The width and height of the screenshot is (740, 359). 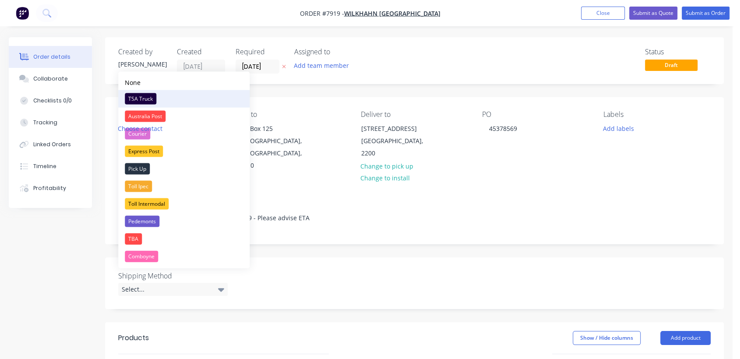 I want to click on div: Comboyne, so click(x=141, y=257).